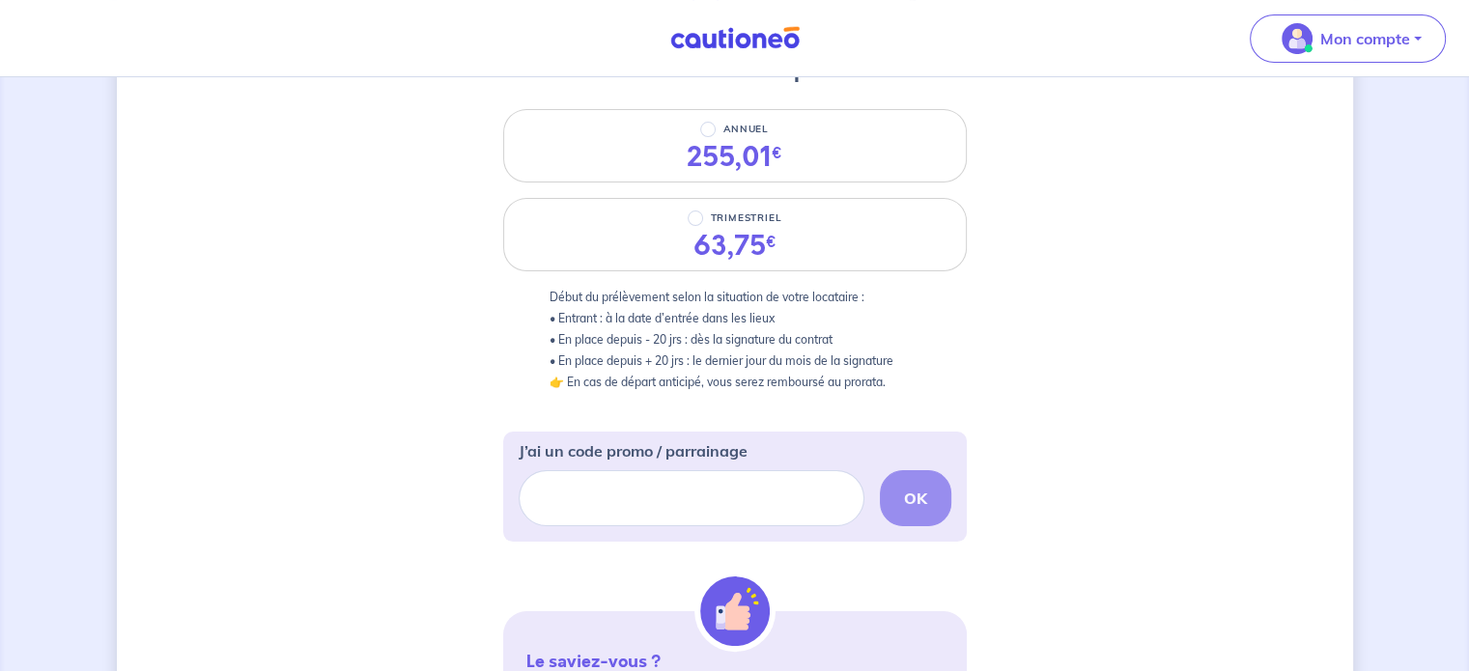  Describe the element at coordinates (632, 451) in the screenshot. I see `p: J’ai un code promo / parrainage` at that location.